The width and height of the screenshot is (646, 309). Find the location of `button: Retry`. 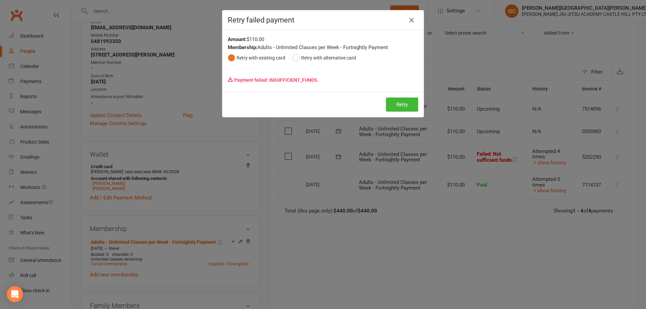

button: Retry is located at coordinates (402, 105).